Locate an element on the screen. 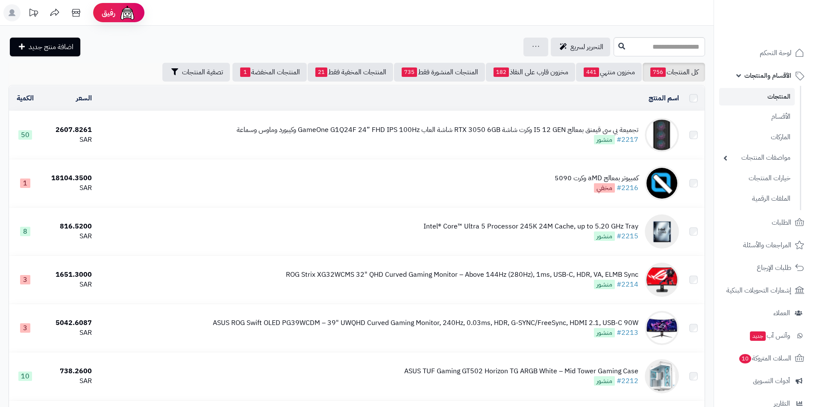  a: المنتجات المخفية فقط21 is located at coordinates (350, 72).